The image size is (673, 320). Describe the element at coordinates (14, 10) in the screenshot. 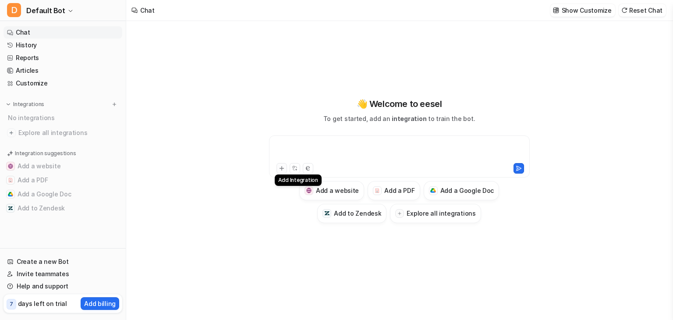

I see `span: D` at that location.